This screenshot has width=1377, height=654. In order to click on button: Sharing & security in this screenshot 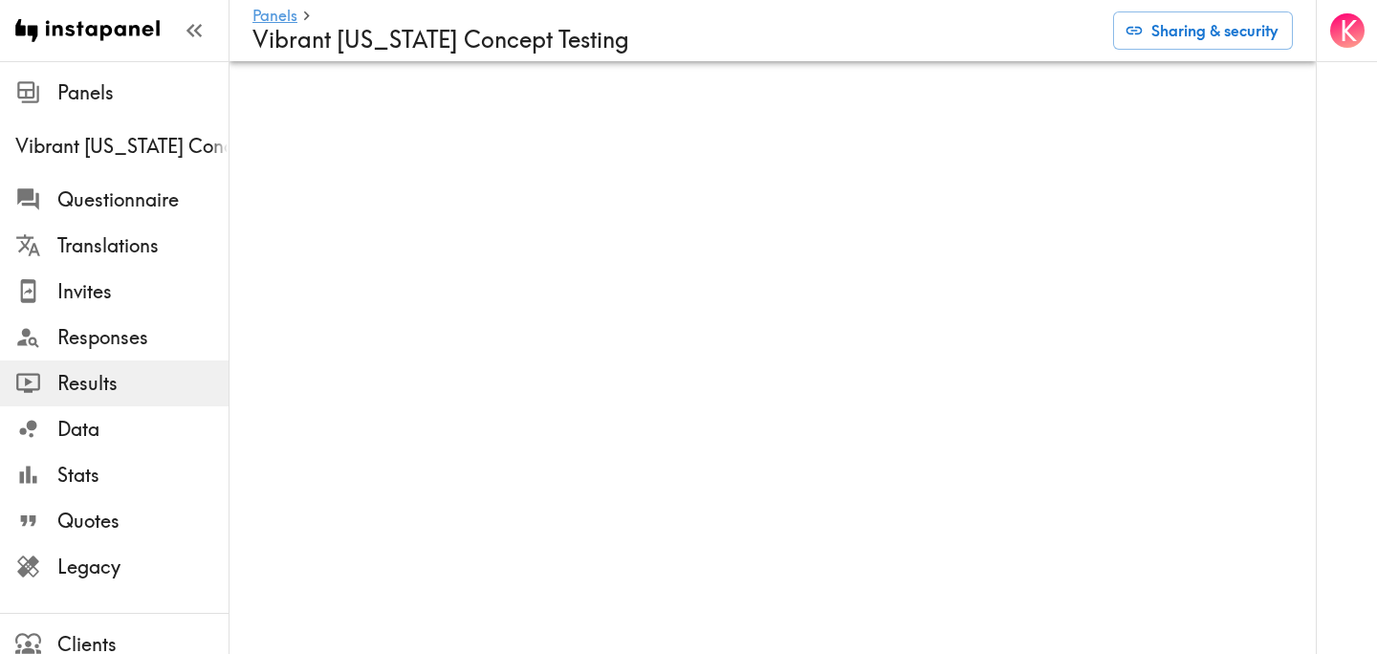, I will do `click(1203, 31)`.